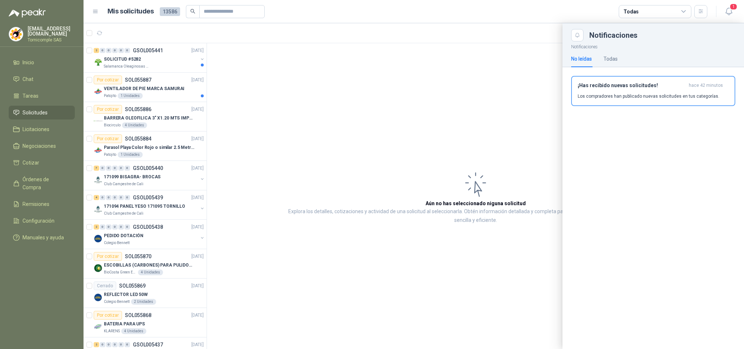  Describe the element at coordinates (728, 12) in the screenshot. I see `button: 1` at that location.